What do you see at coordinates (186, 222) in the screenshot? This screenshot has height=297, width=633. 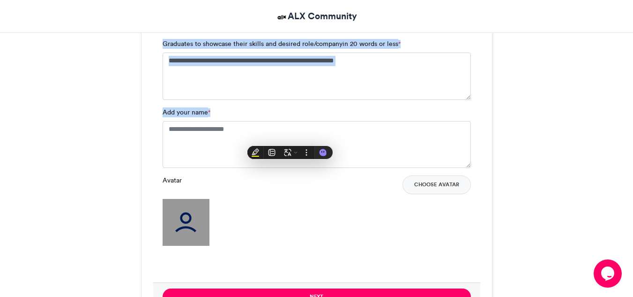 I see `img: user_filled.png` at bounding box center [186, 222].